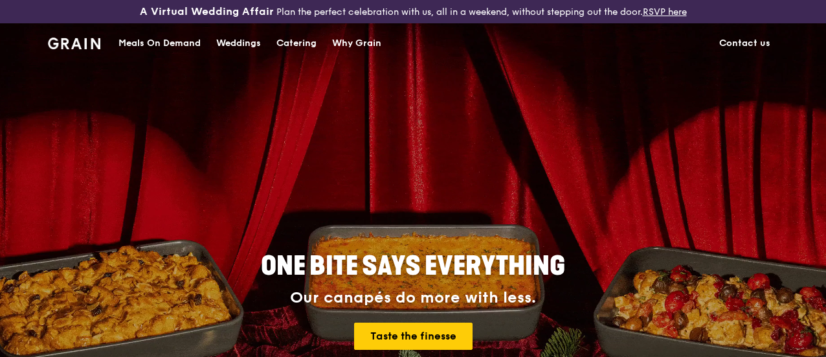 The image size is (826, 357). What do you see at coordinates (357, 43) in the screenshot?
I see `a: Why Grain` at bounding box center [357, 43].